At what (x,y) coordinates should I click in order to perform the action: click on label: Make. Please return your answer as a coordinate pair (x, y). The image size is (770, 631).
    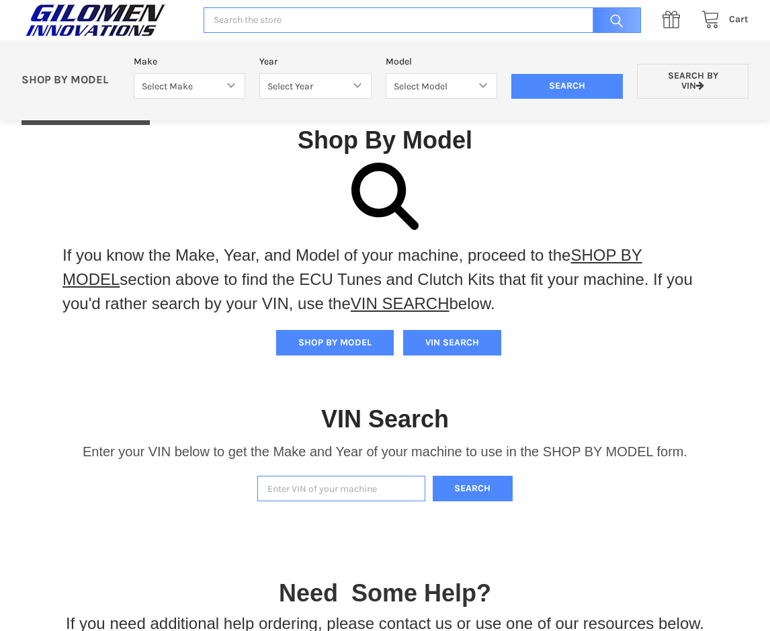
    Looking at the image, I should click on (190, 61).